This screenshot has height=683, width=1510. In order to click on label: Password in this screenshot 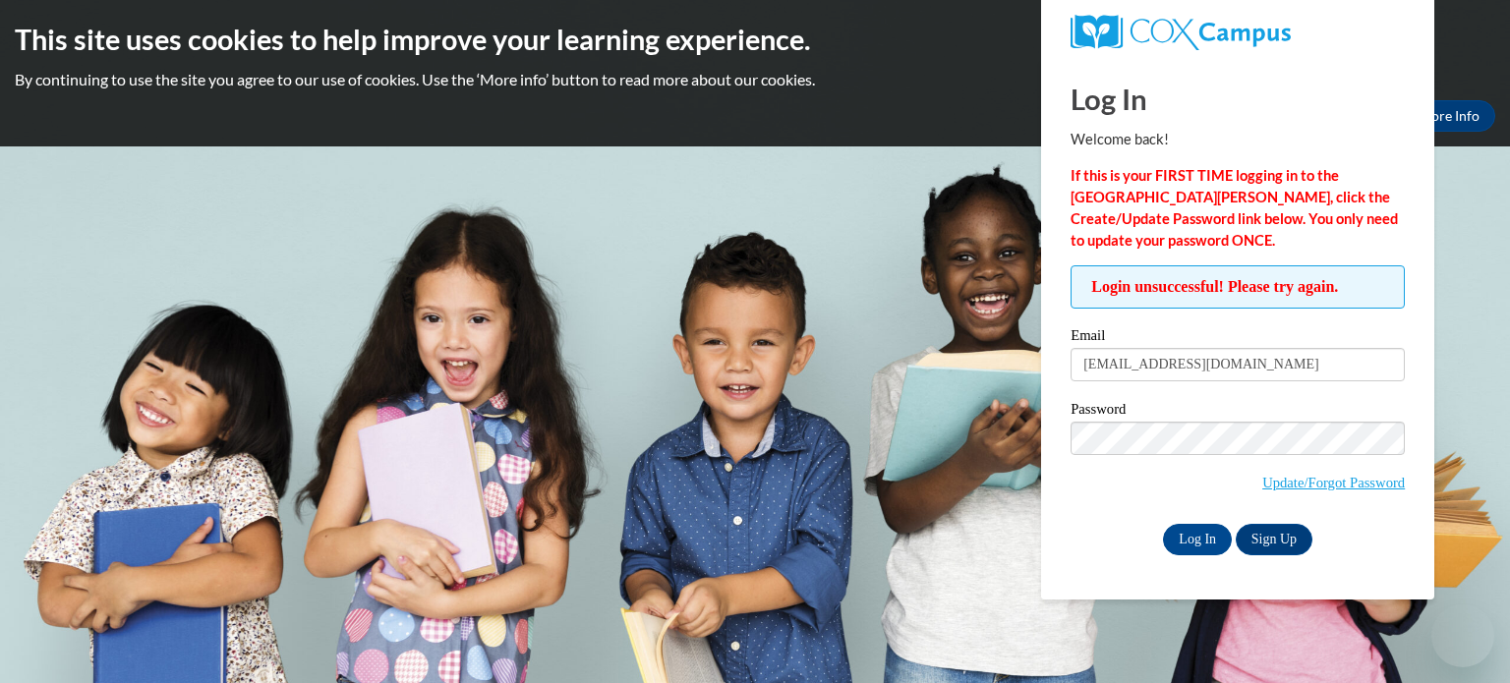, I will do `click(1238, 412)`.